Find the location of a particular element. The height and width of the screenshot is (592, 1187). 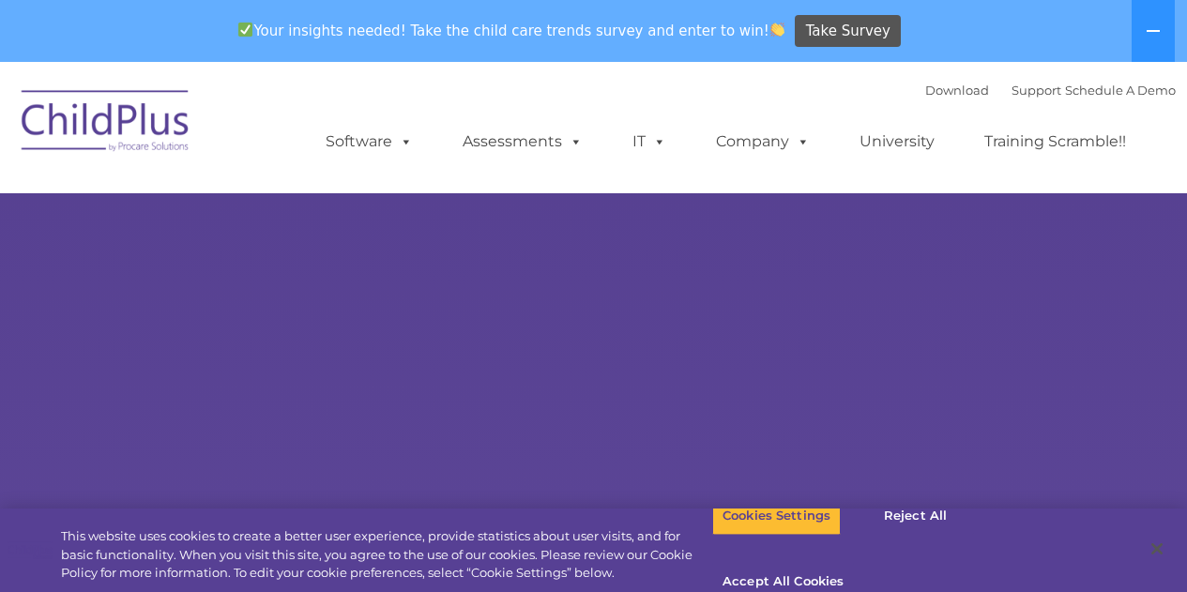

button: Cookies Settings is located at coordinates (776, 516).